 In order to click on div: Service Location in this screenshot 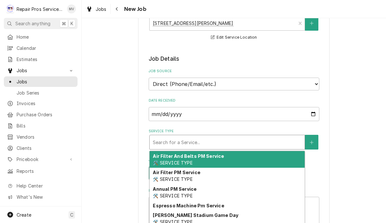, I will do `click(234, 25)`.